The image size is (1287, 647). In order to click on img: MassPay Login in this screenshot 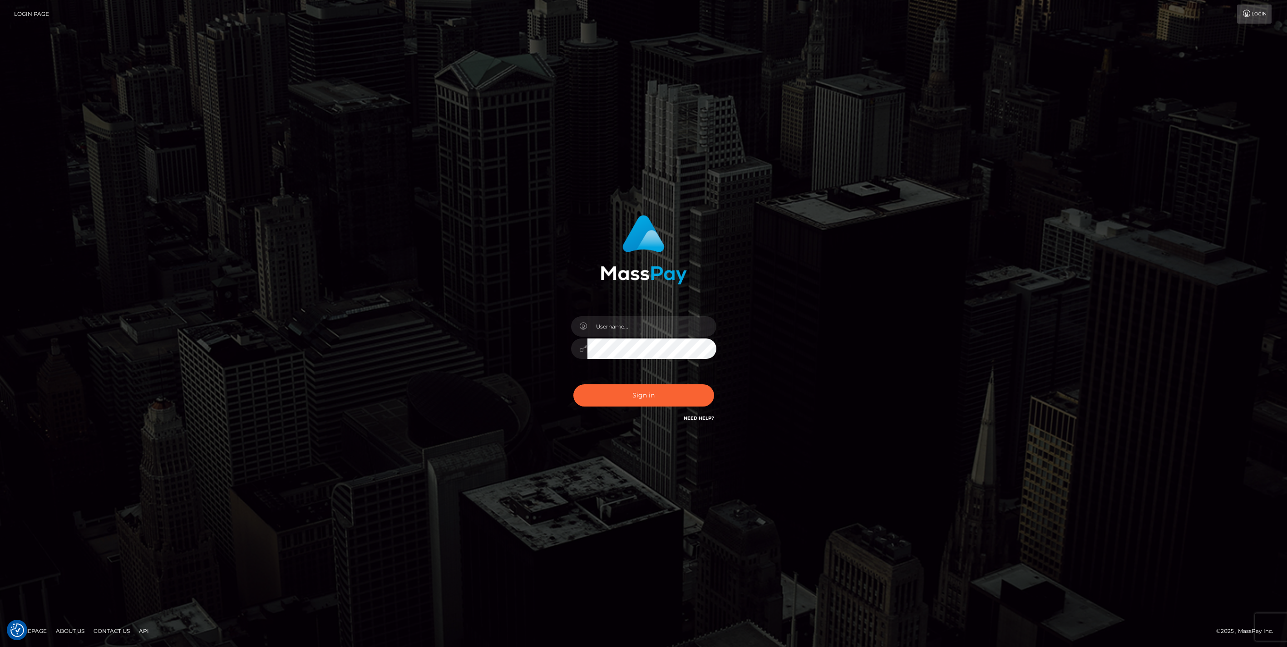, I will do `click(644, 250)`.